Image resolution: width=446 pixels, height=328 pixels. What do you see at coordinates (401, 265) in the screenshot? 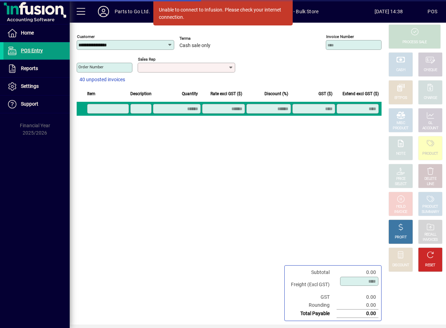
I see `div: DISCOUNT` at bounding box center [401, 265].